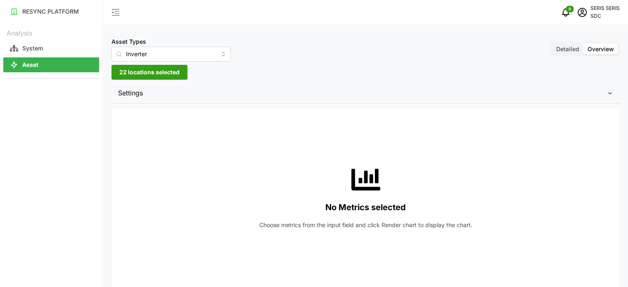 The height and width of the screenshot is (287, 628). Describe the element at coordinates (50, 12) in the screenshot. I see `p: RESYNC PLATFORM` at that location.